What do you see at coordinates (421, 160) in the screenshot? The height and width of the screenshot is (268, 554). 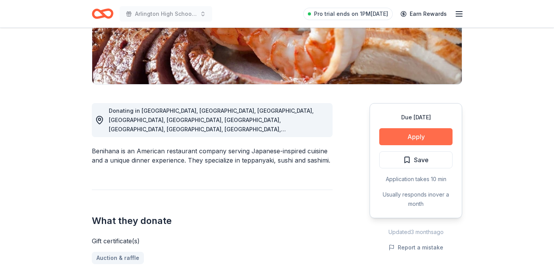 I see `span: Save` at bounding box center [421, 160].